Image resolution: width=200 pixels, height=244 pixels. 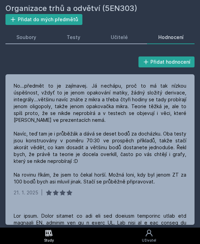 What do you see at coordinates (26, 37) in the screenshot?
I see `div: Soubory` at bounding box center [26, 37].